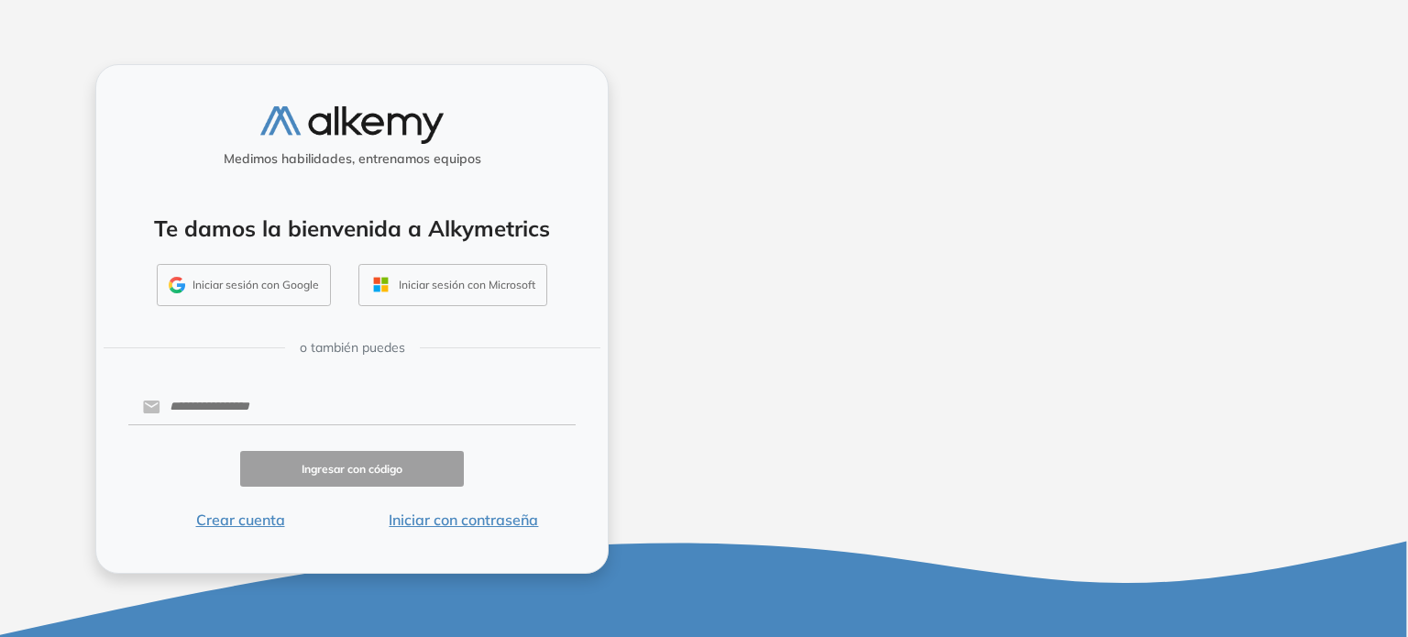  Describe the element at coordinates (352, 228) in the screenshot. I see `h4: Te damos la bienvenida a Alkymetrics` at that location.